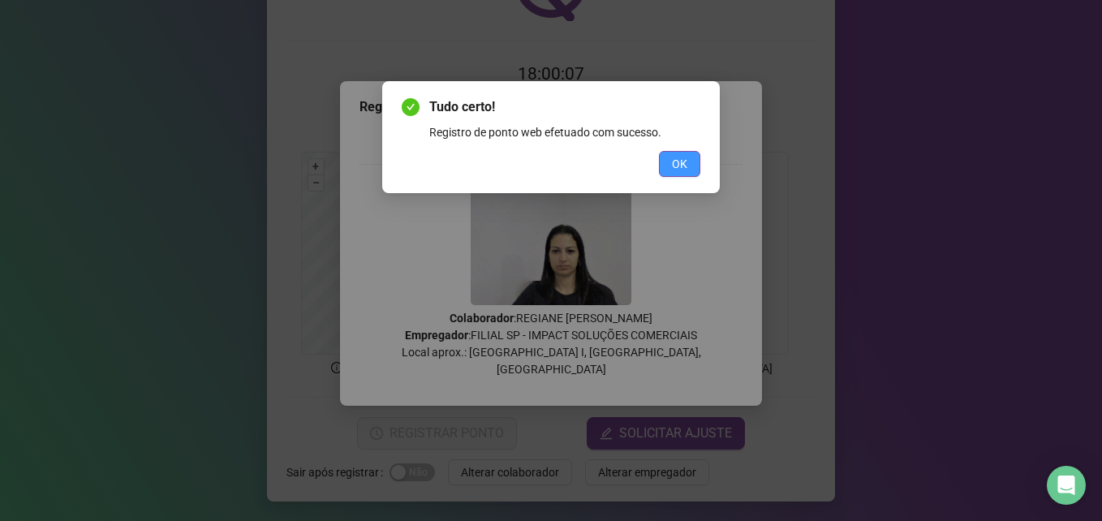 The height and width of the screenshot is (521, 1102). Describe the element at coordinates (679, 164) in the screenshot. I see `button: OK` at that location.